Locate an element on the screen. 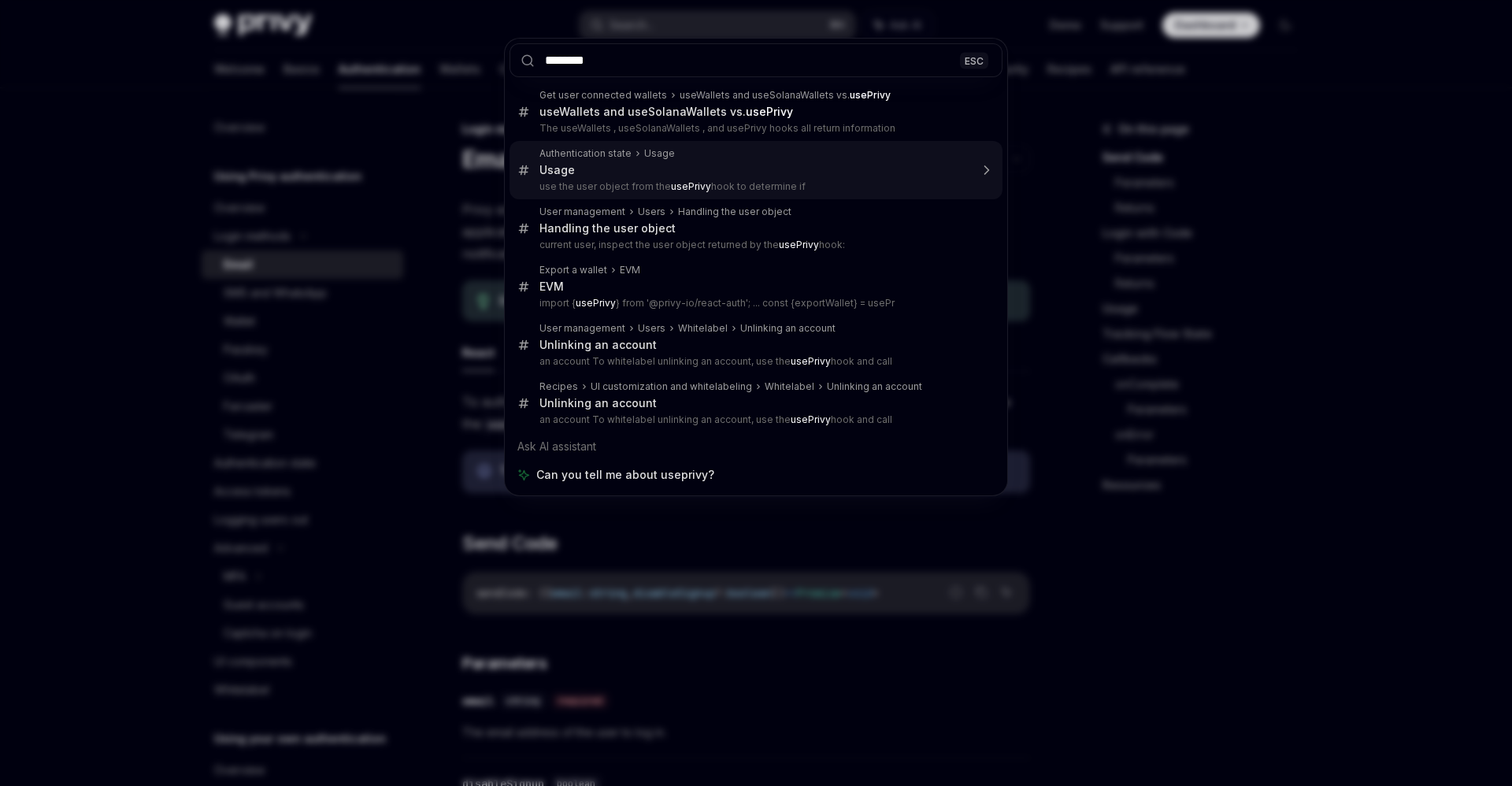 Image resolution: width=1512 pixels, height=786 pixels. span: Can you tell me about useprivy? is located at coordinates (625, 474).